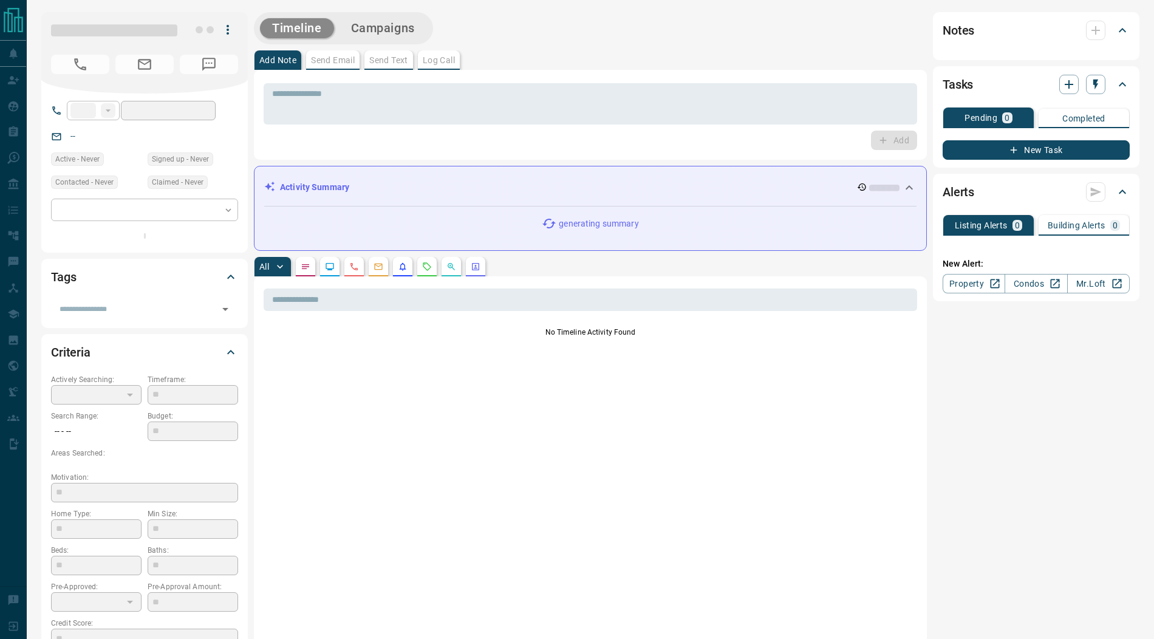  I want to click on p: Pre-Approved:, so click(96, 587).